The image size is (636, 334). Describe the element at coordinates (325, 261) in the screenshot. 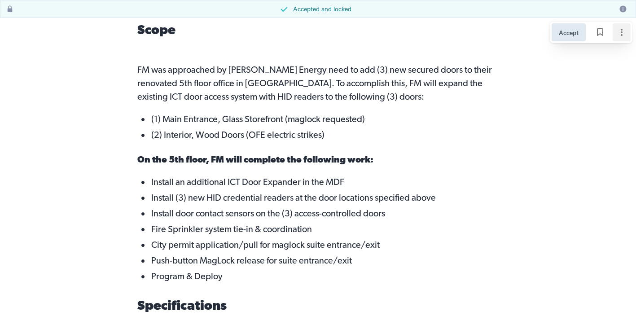

I see `span: Push-button MagLock release for suite entrance/exit` at that location.